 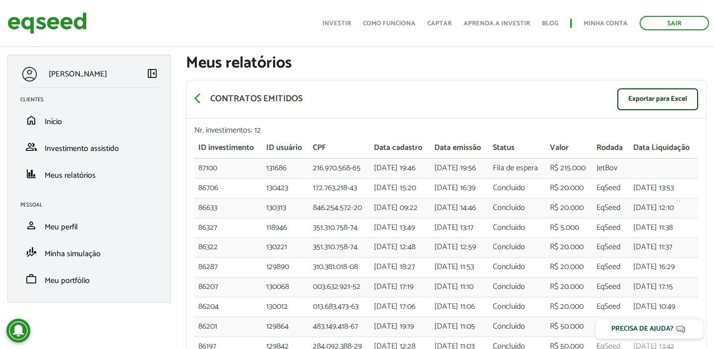 What do you see at coordinates (89, 252) in the screenshot?
I see `a: finance_modeMinha simulação` at bounding box center [89, 252].